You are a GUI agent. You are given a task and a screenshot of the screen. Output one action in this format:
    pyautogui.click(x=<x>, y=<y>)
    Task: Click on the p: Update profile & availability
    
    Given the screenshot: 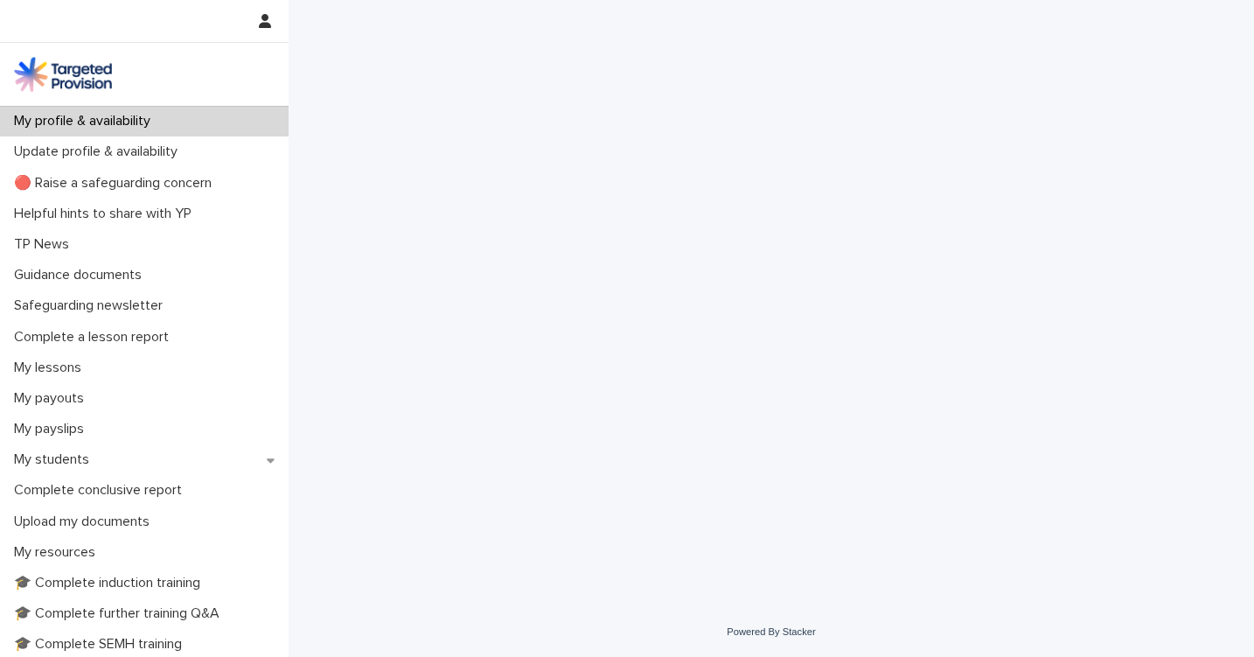 What is the action you would take?
    pyautogui.click(x=99, y=151)
    